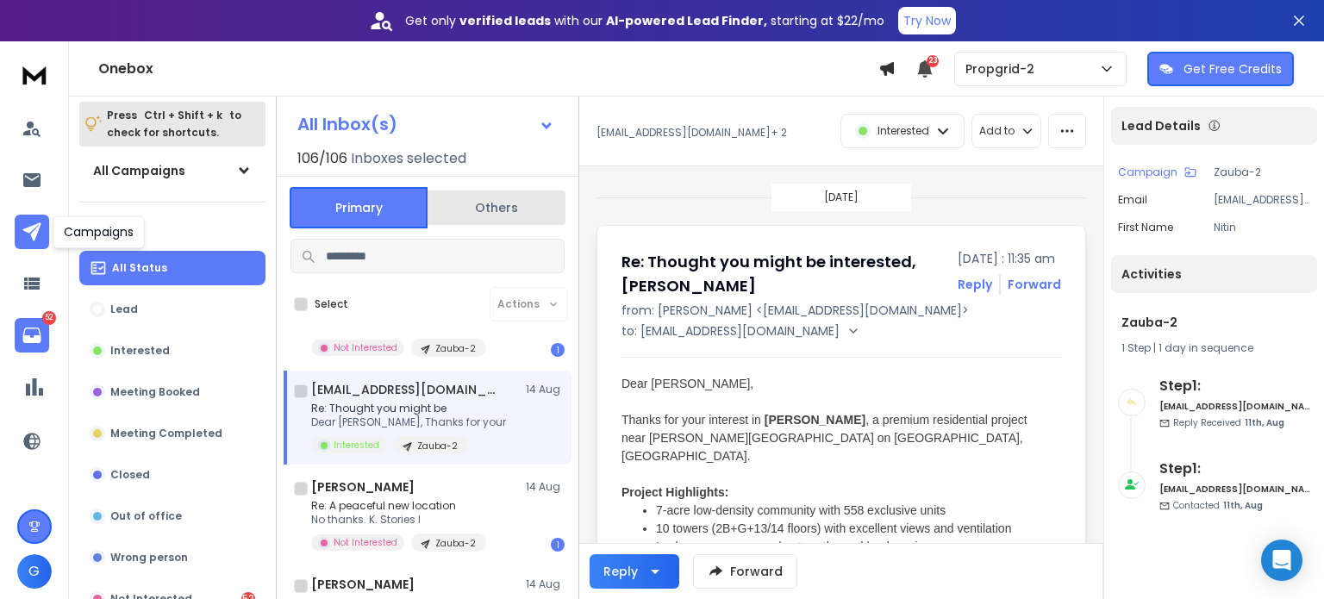  Describe the element at coordinates (1003, 69) in the screenshot. I see `p: Propgrid-2` at that location.